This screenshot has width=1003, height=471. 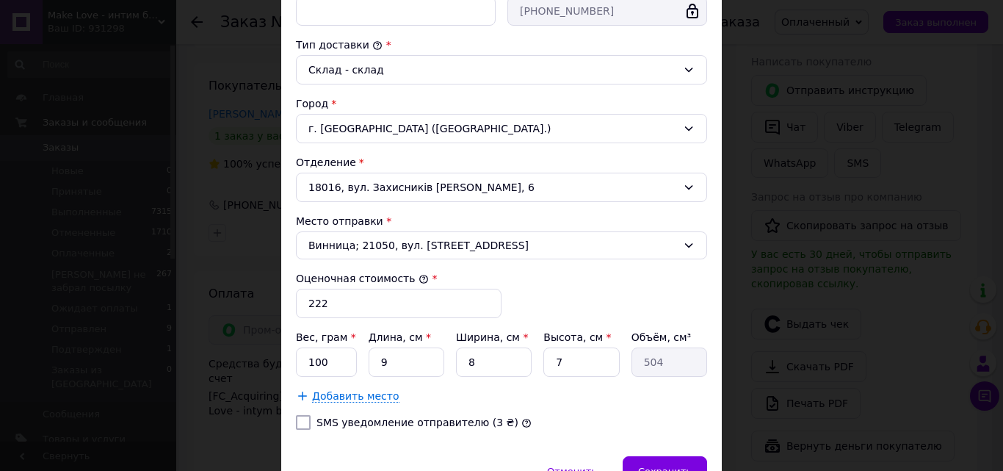 I want to click on div: Тип доставки, so click(x=502, y=45).